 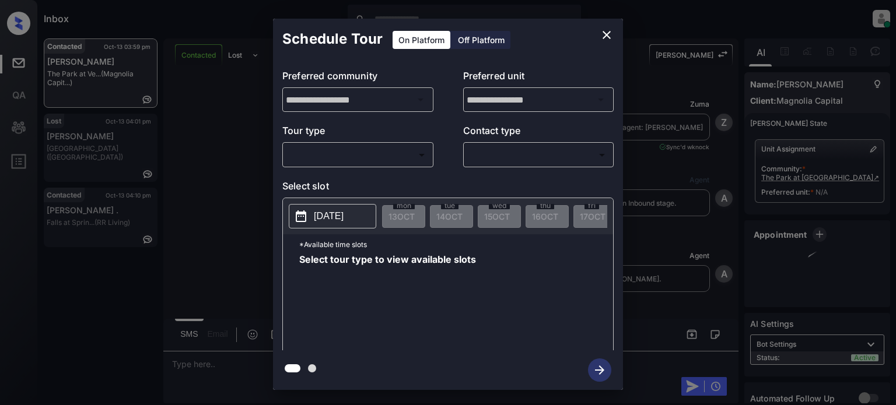 I want to click on h2: Schedule Tour, so click(x=332, y=39).